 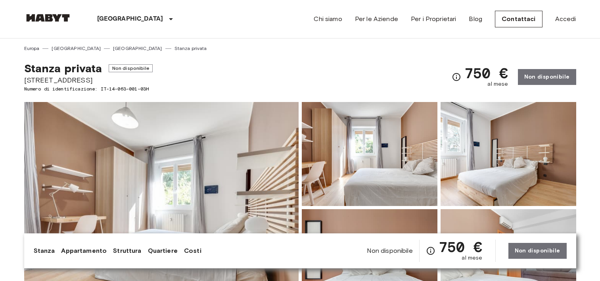 I want to click on span: Numero di identificazione: IT-14-063-001-03H, so click(x=88, y=89).